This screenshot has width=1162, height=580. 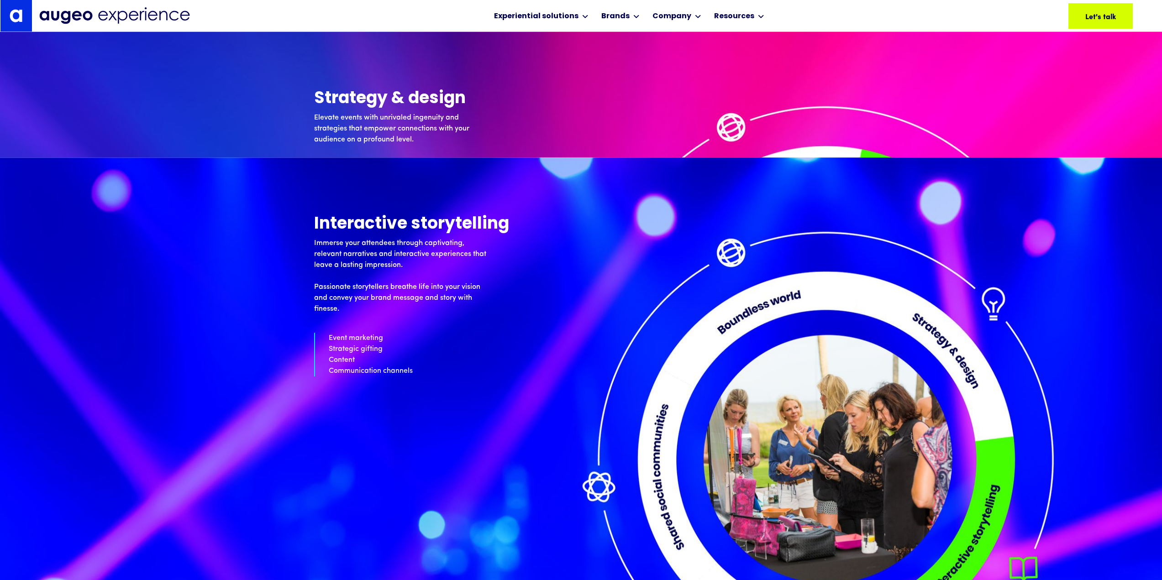 What do you see at coordinates (671, 16) in the screenshot?
I see `div: Company` at bounding box center [671, 16].